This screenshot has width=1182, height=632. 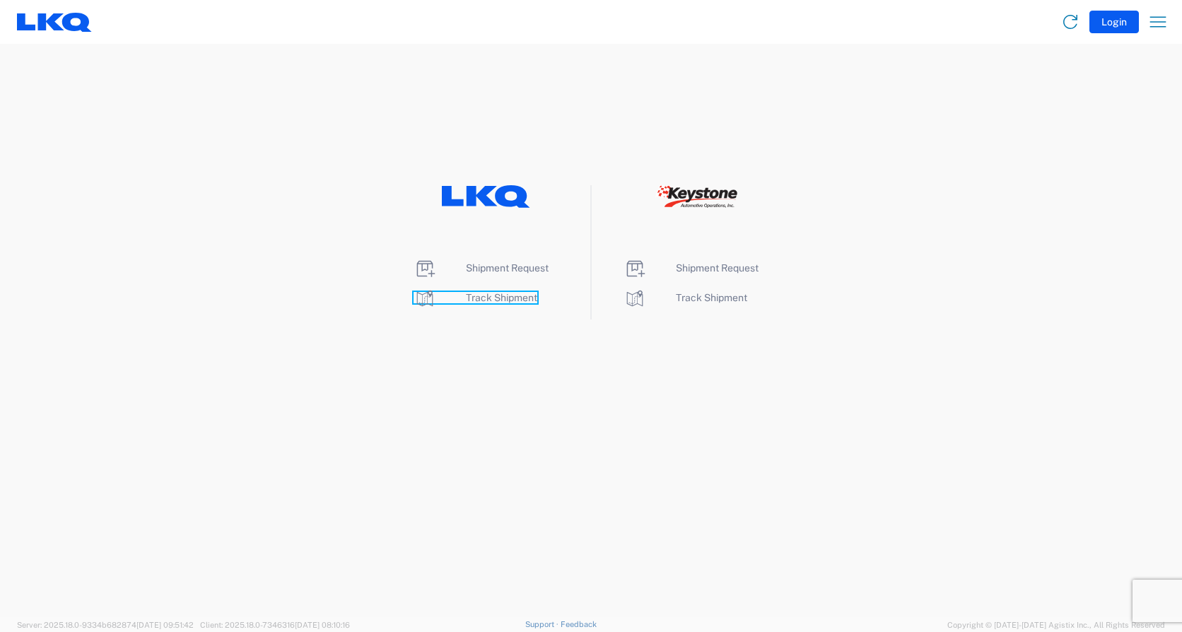 What do you see at coordinates (275, 625) in the screenshot?
I see `span: Client: 2025.18.0-7346316` at bounding box center [275, 625].